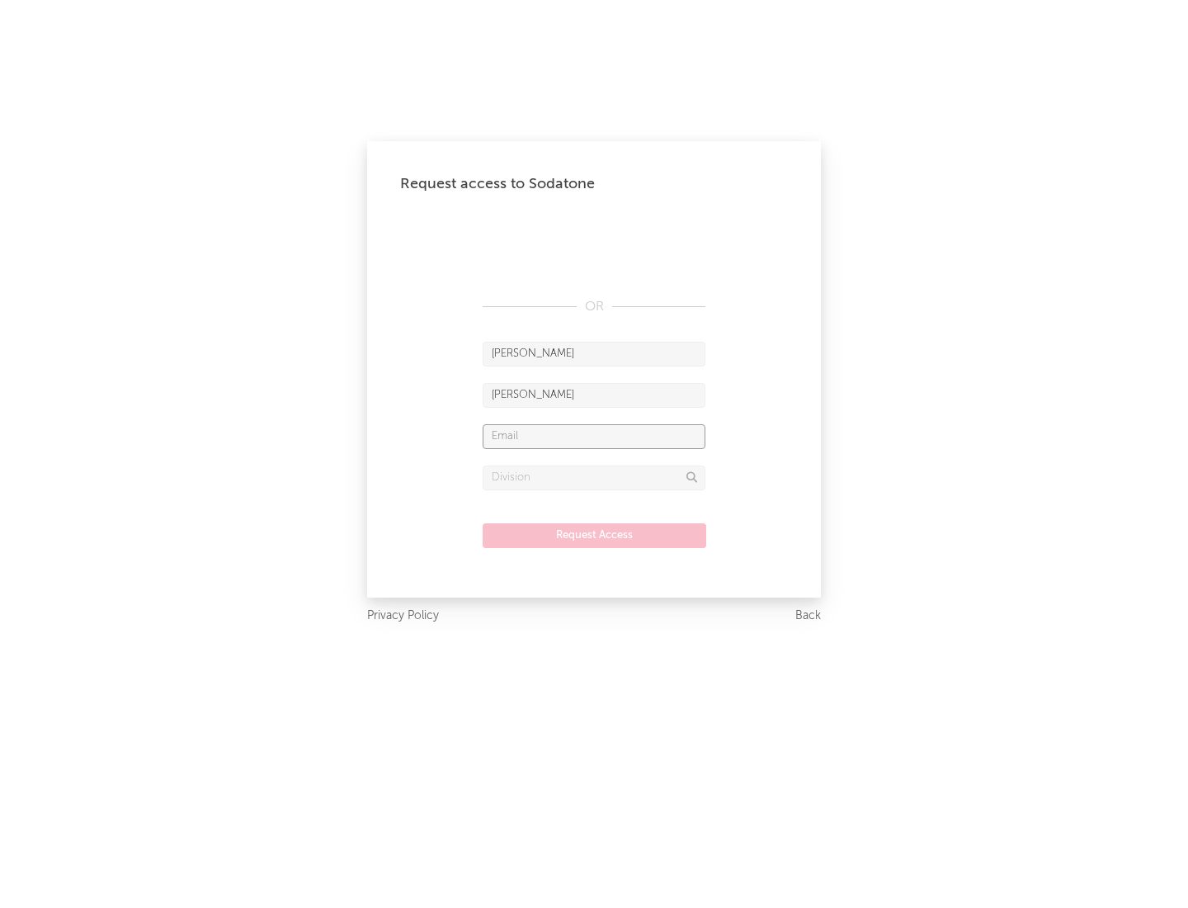  Describe the element at coordinates (594, 184) in the screenshot. I see `div: Request access to Sodatone` at that location.